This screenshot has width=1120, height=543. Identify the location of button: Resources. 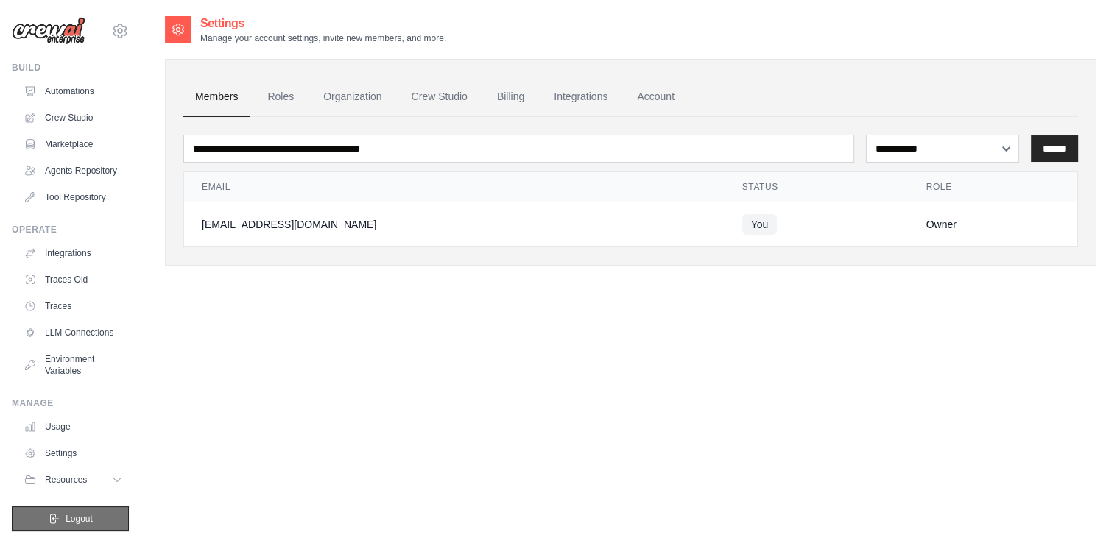
(73, 480).